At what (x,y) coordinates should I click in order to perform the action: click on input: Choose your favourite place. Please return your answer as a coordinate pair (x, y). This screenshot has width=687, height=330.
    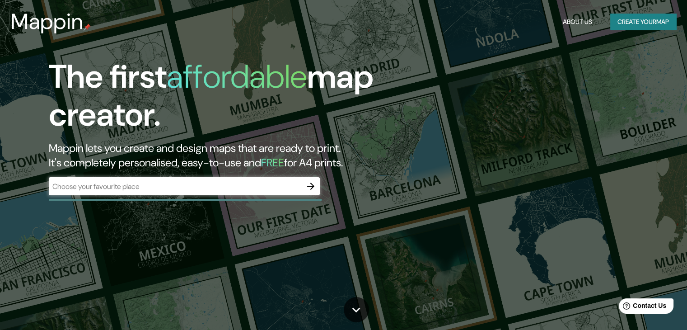
    Looking at the image, I should click on (175, 186).